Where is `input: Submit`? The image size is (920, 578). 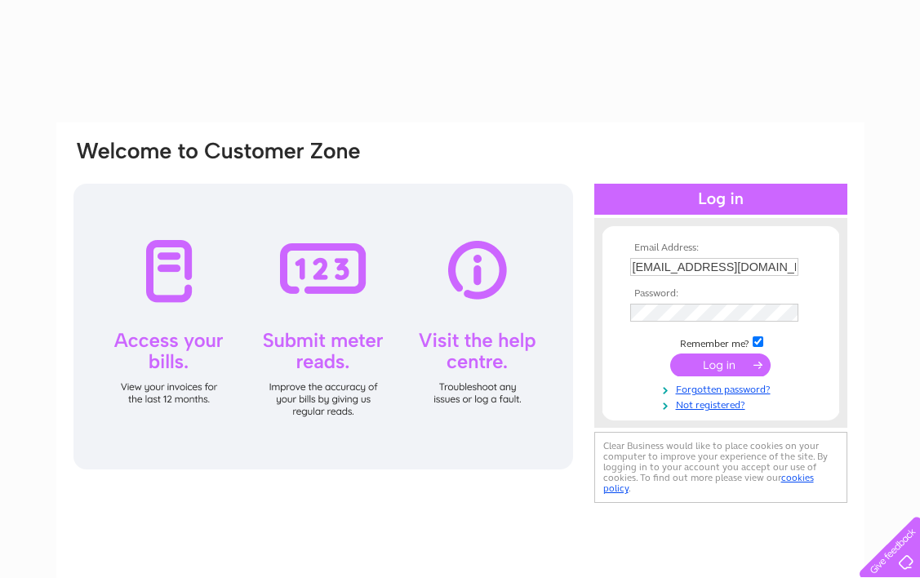
input: Submit is located at coordinates (720, 365).